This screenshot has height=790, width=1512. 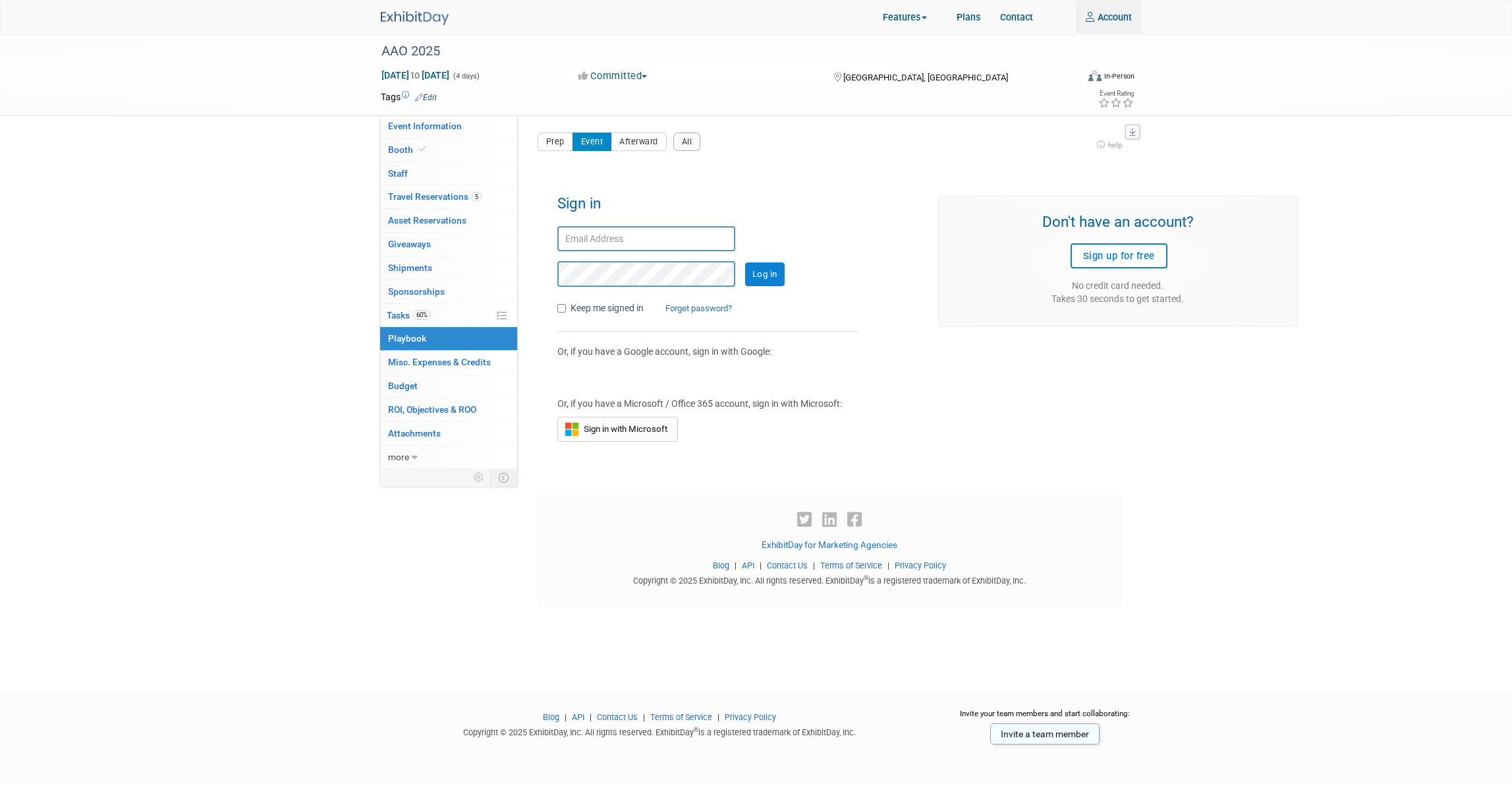 I want to click on input: Email Address, so click(x=646, y=239).